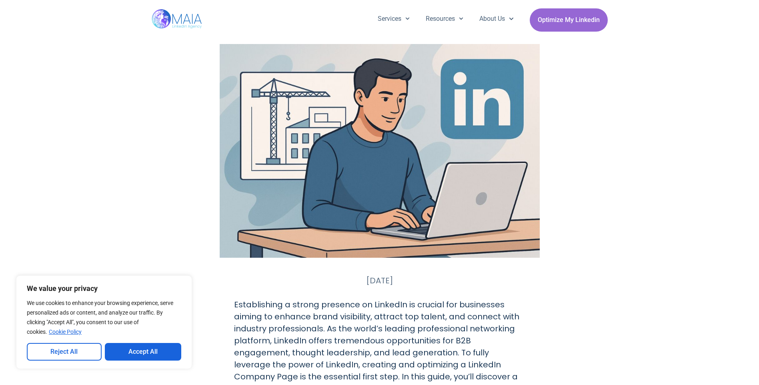 The image size is (759, 385). What do you see at coordinates (65, 332) in the screenshot?
I see `a: Cookie Policy` at bounding box center [65, 332].